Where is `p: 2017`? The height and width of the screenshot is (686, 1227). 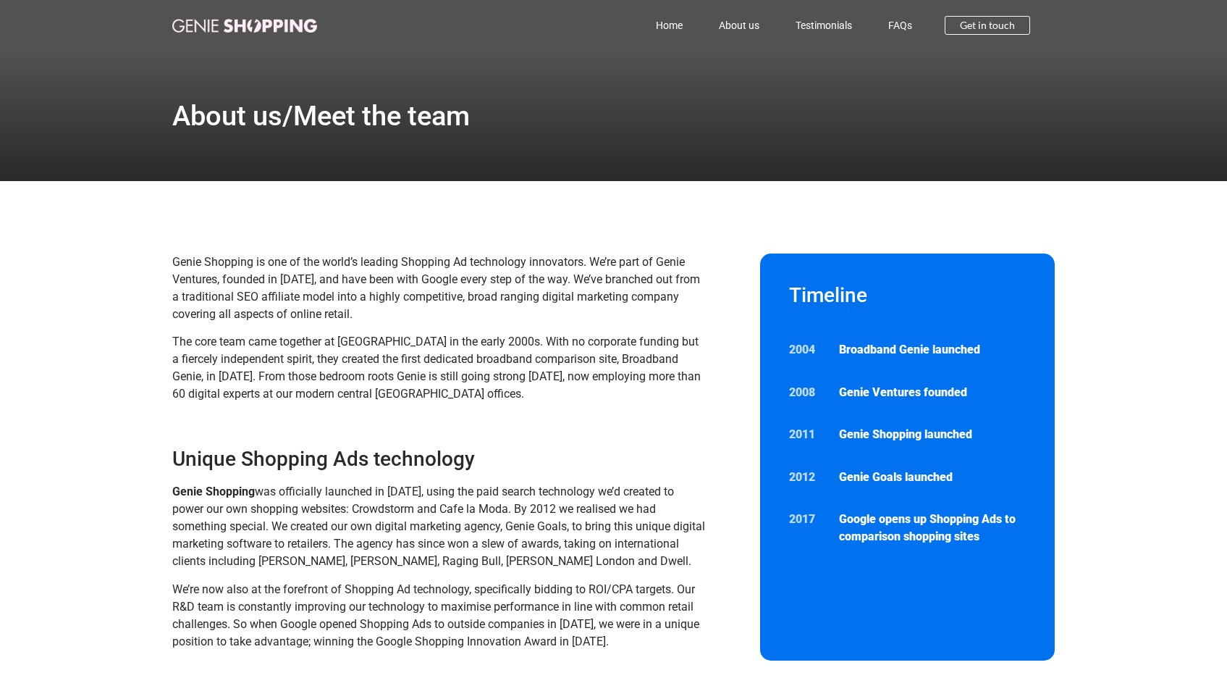
p: 2017 is located at coordinates (807, 519).